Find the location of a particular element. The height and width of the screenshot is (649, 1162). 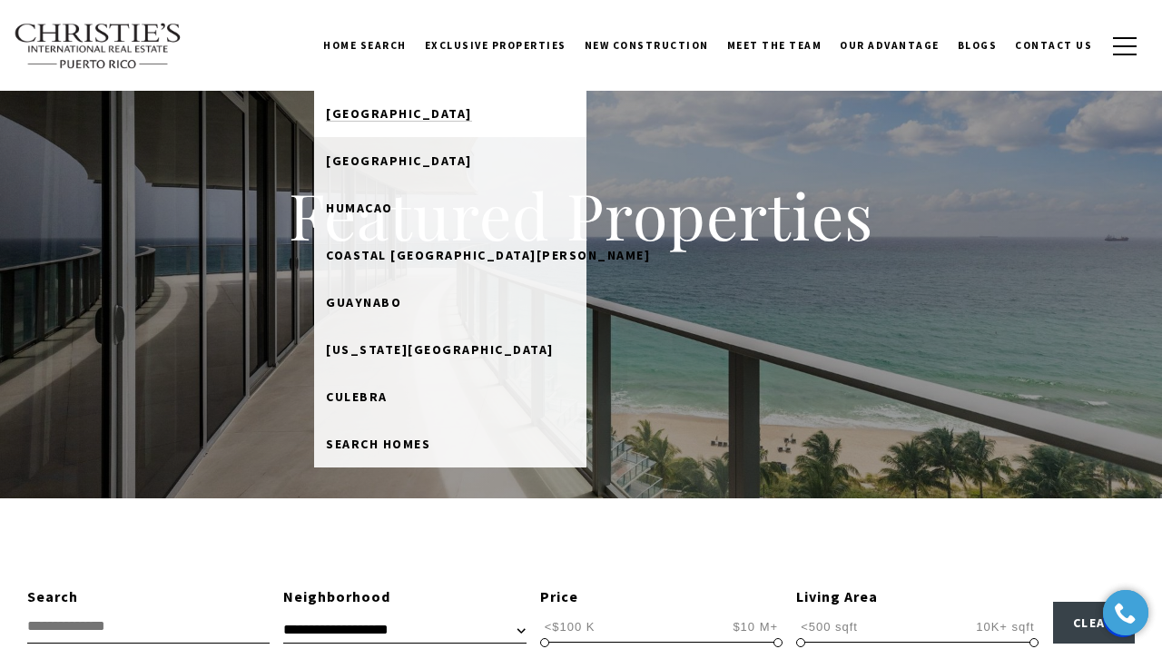

h1: Featured Properties is located at coordinates (581, 215).